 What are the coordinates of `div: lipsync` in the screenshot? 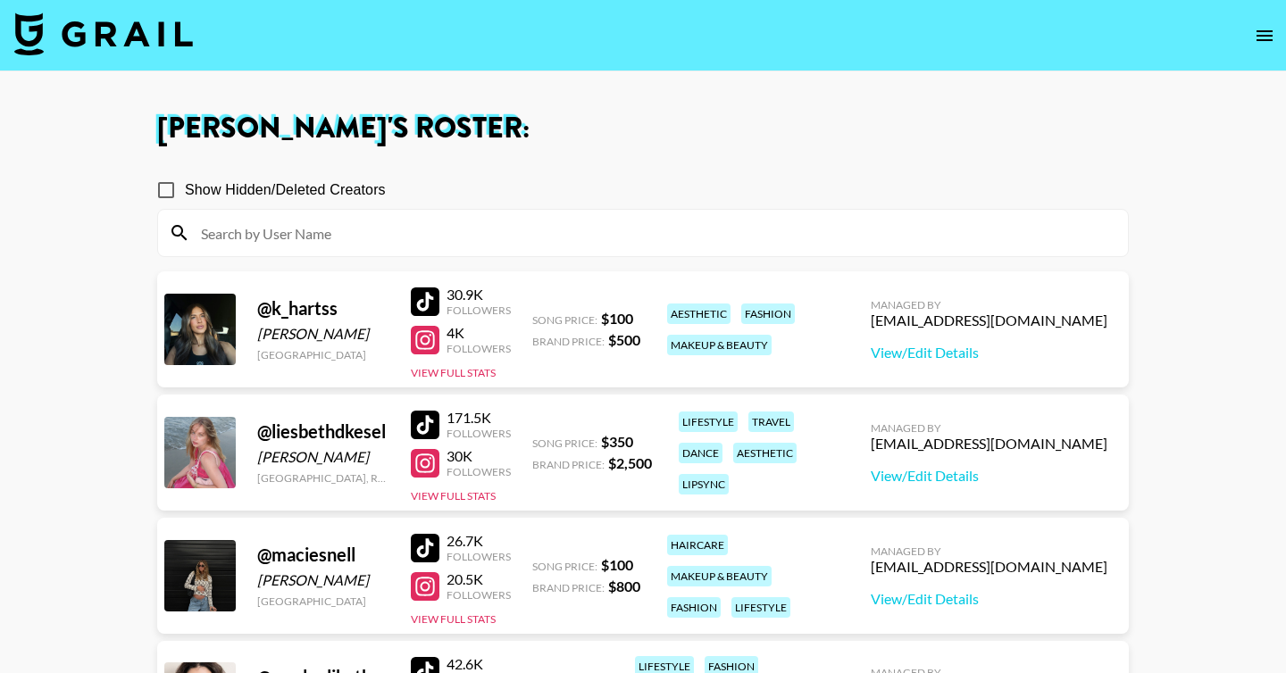 It's located at (704, 484).